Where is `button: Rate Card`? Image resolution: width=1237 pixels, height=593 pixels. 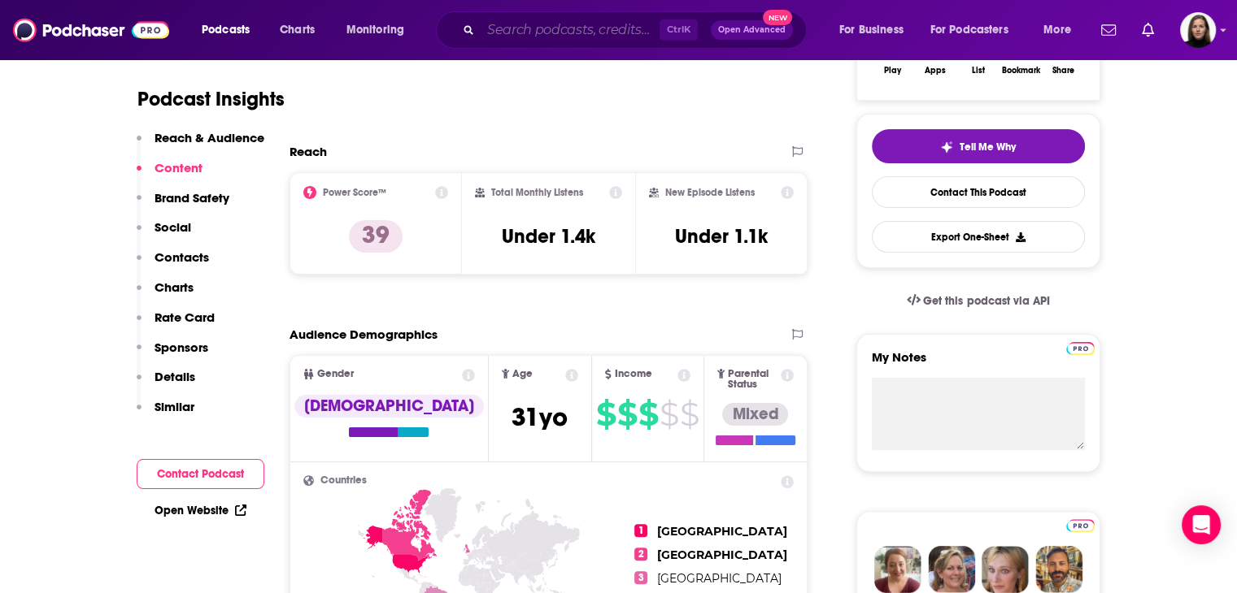 button: Rate Card is located at coordinates (176, 324).